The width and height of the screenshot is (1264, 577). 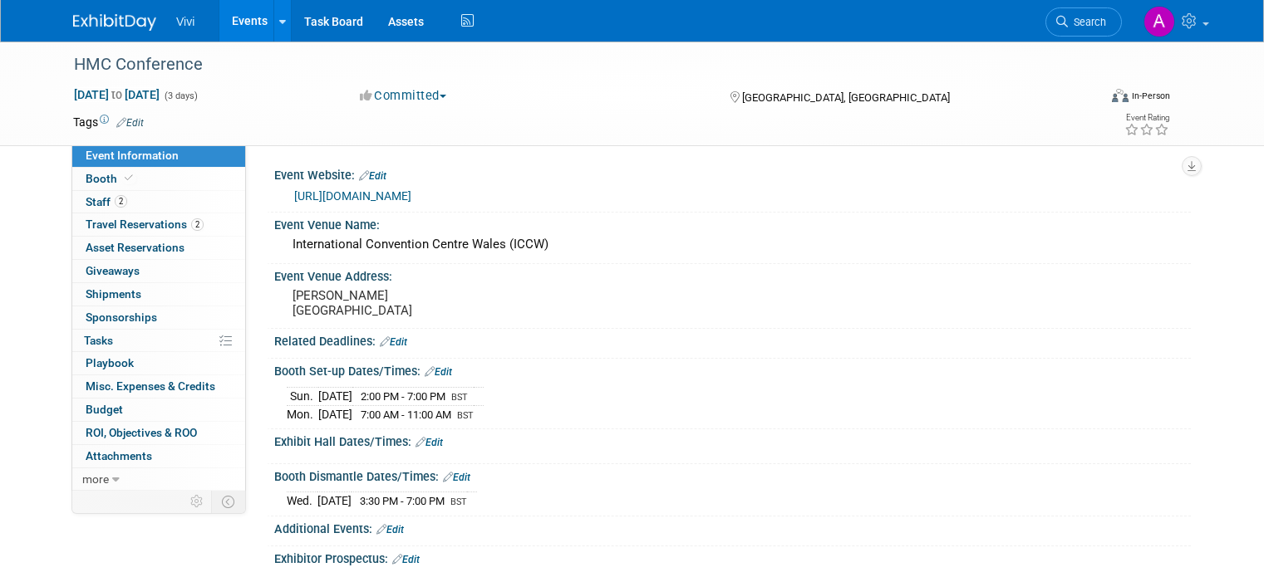 I want to click on a: Shipments, so click(x=159, y=294).